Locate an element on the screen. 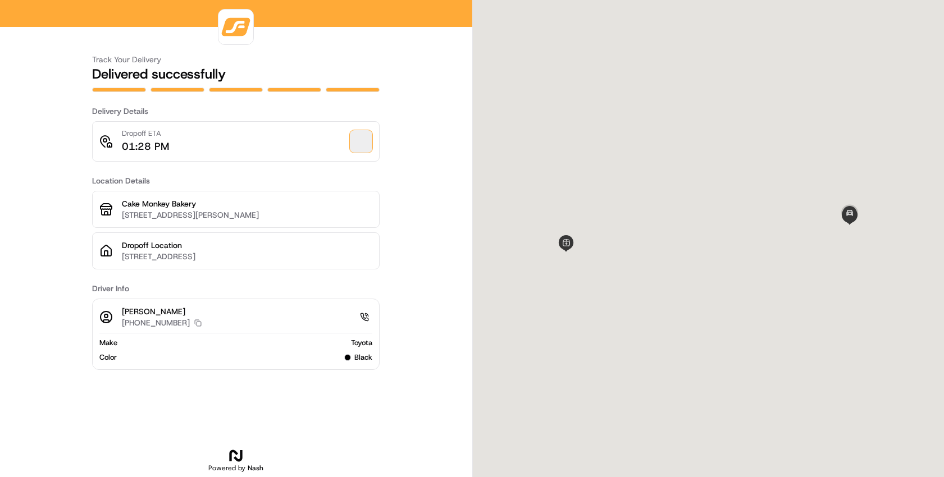  p: Cake Monkey Bakery is located at coordinates (247, 204).